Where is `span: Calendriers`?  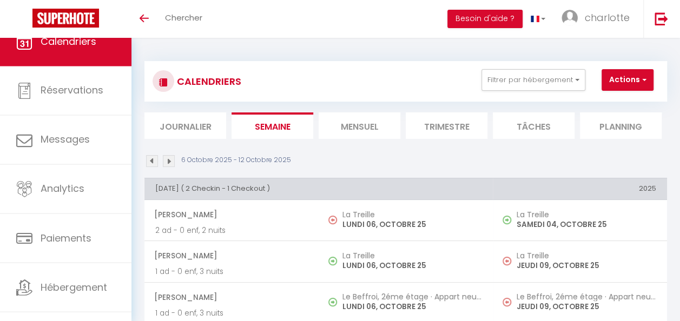
span: Calendriers is located at coordinates (68, 41).